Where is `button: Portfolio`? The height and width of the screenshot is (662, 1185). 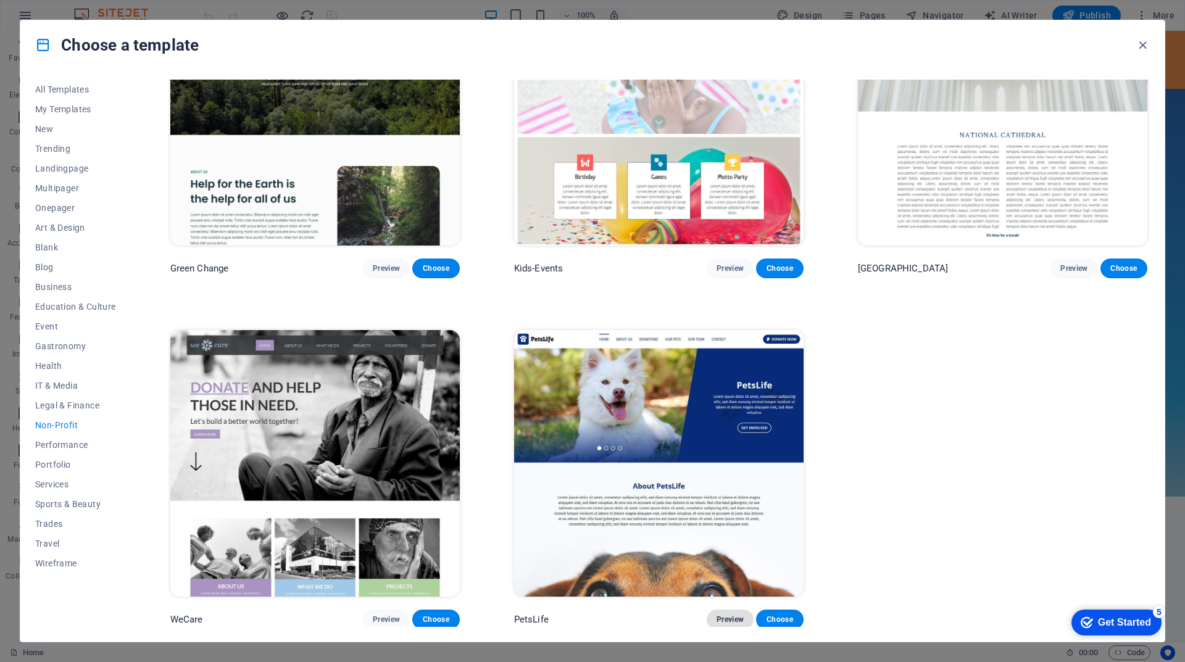 button: Portfolio is located at coordinates (75, 465).